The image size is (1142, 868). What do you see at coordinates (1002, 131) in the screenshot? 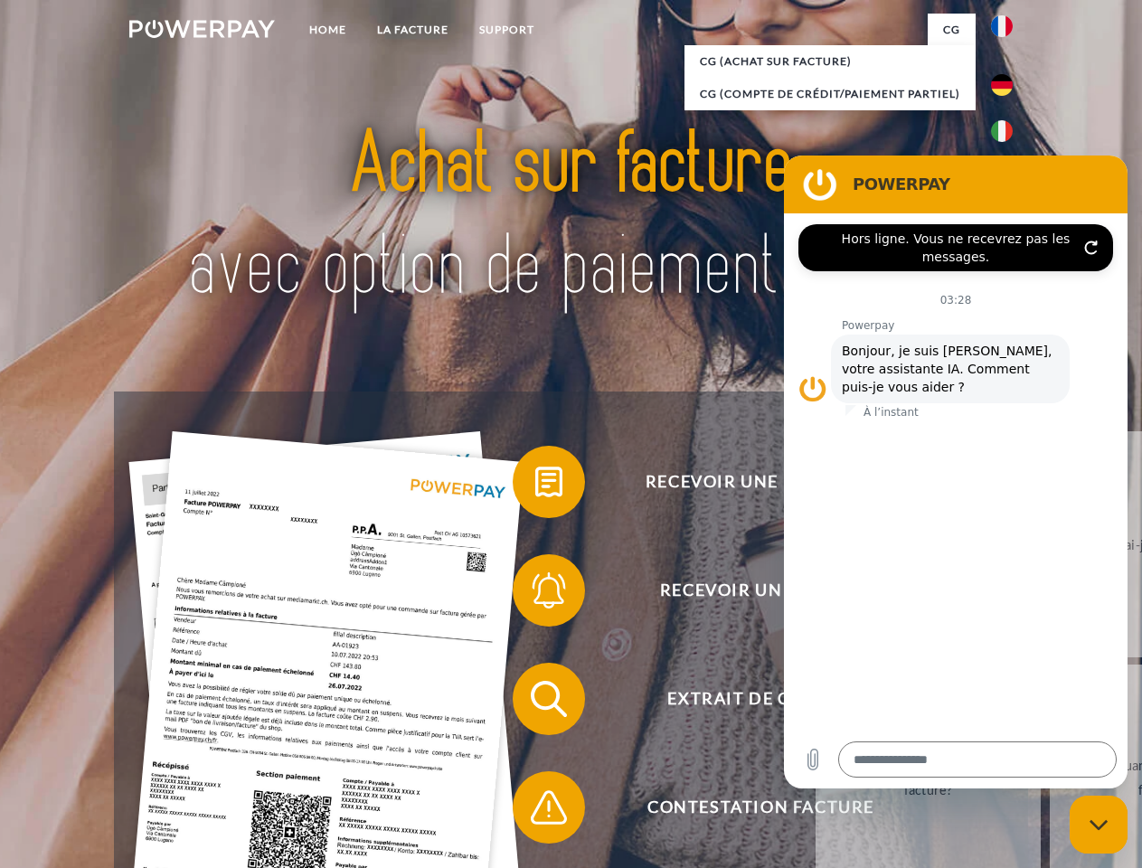
I see `img: it` at bounding box center [1002, 131].